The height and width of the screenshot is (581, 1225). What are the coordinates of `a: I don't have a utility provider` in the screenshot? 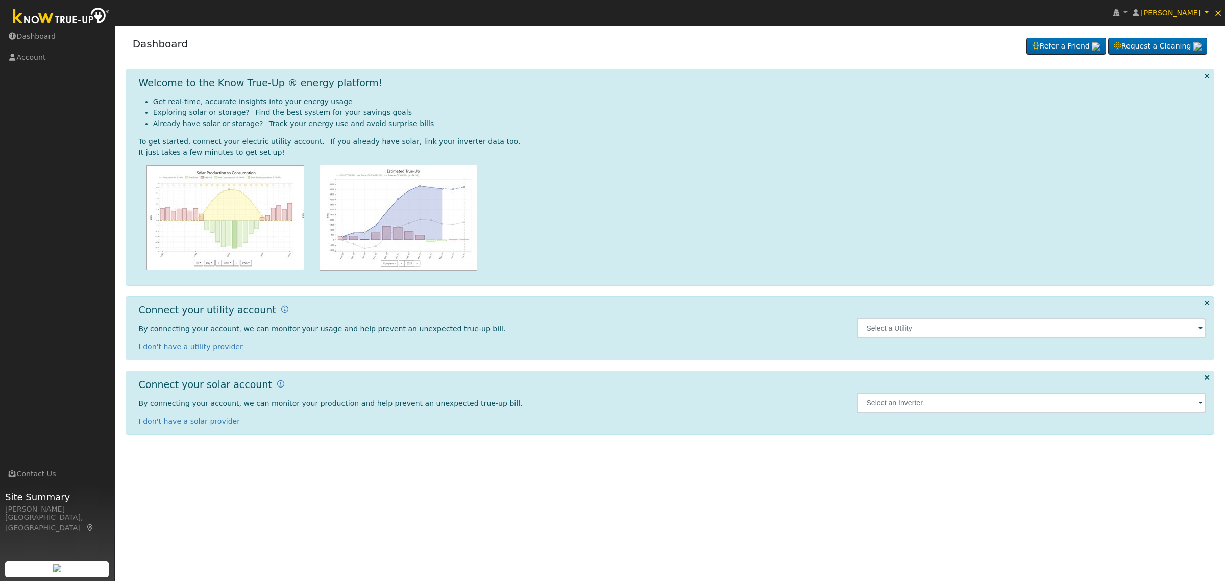 It's located at (191, 347).